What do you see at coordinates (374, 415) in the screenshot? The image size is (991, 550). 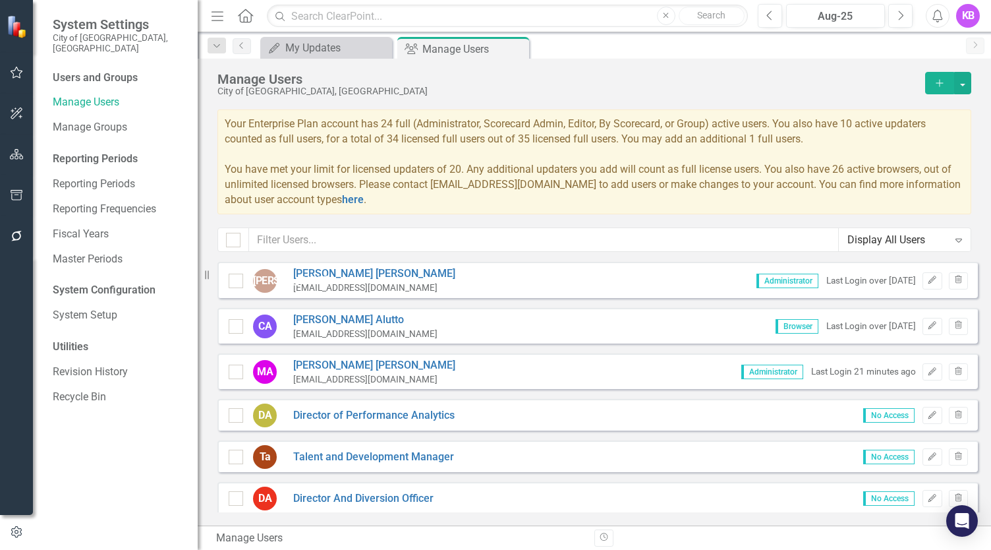 I see `a: Director of Performance Analytics` at bounding box center [374, 415].